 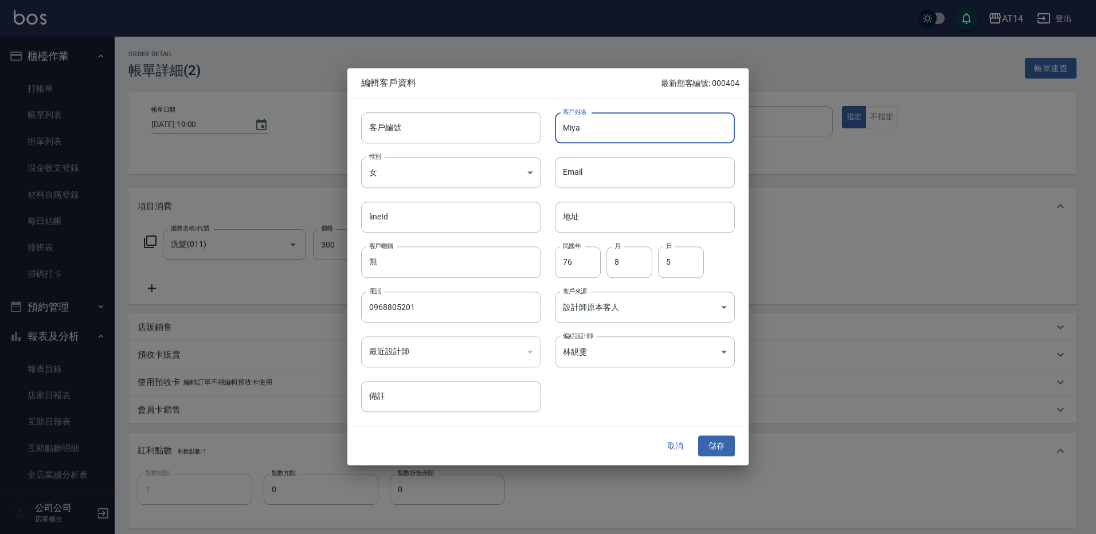 What do you see at coordinates (617, 246) in the screenshot?
I see `label: 月` at bounding box center [617, 246].